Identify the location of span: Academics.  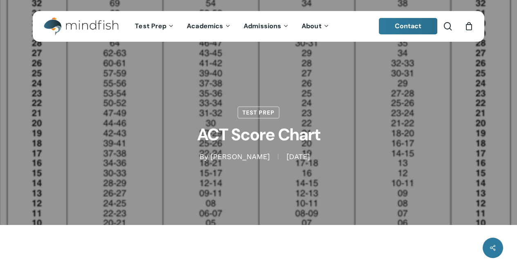
(205, 26).